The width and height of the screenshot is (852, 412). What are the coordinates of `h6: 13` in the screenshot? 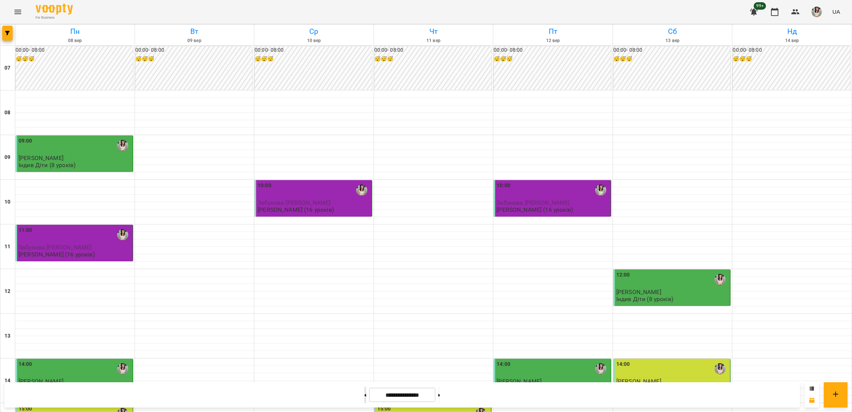 It's located at (7, 336).